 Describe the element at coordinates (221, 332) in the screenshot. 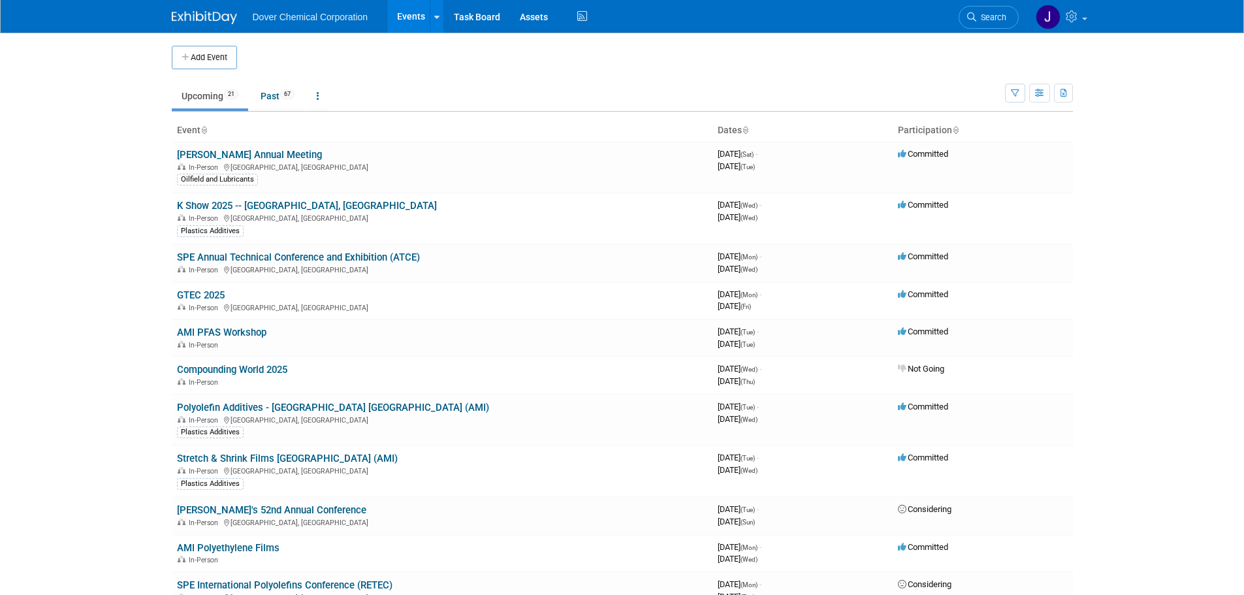

I see `a: AMI PFAS Workshop` at that location.